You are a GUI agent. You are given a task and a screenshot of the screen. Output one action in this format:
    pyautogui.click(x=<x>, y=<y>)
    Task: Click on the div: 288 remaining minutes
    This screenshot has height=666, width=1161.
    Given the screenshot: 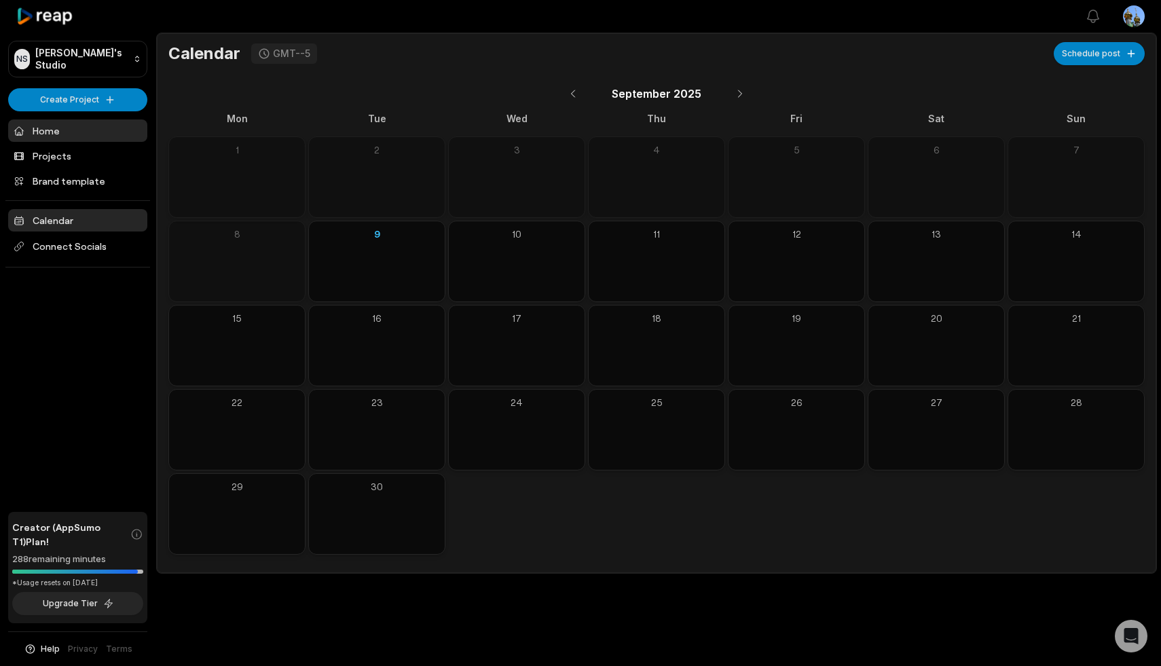 What is the action you would take?
    pyautogui.click(x=77, y=559)
    